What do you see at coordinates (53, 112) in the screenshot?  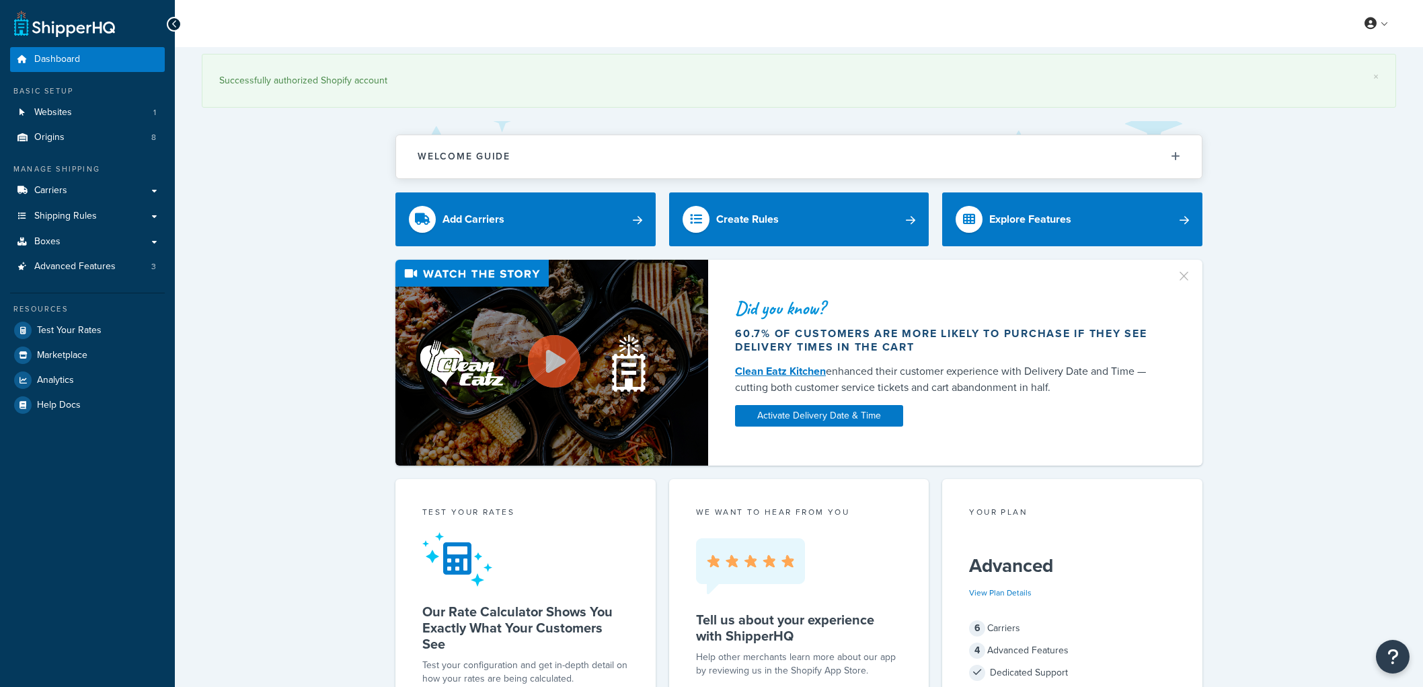 I see `span: Websites` at bounding box center [53, 112].